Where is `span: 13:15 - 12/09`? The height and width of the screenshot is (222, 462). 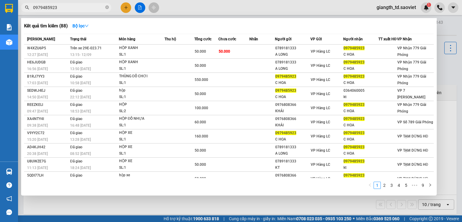 span: 13:15 - 12/09 is located at coordinates (81, 55).